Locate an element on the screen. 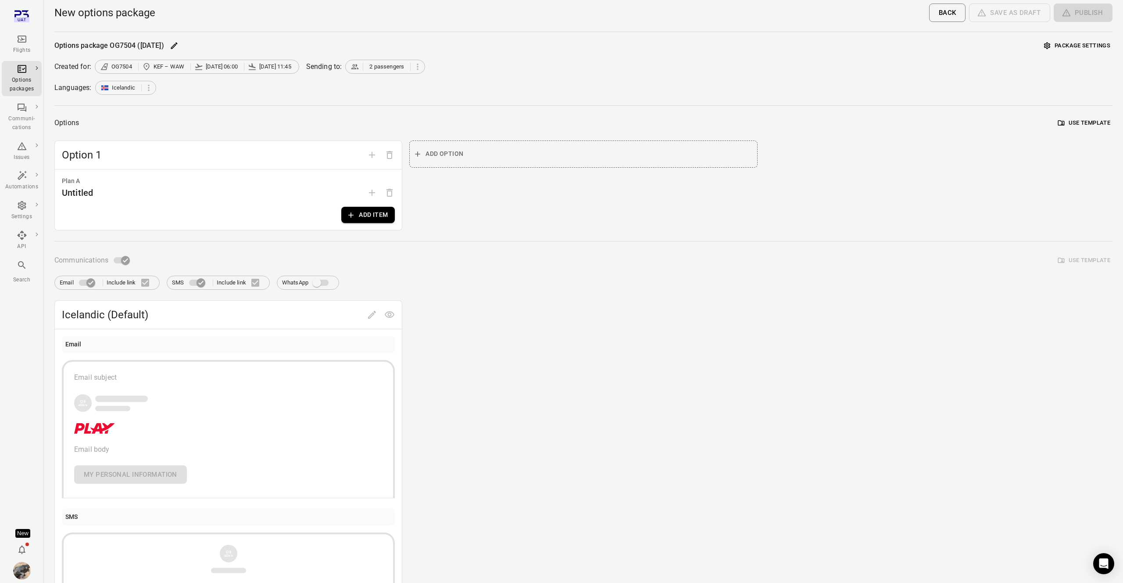  label: WhatsApp integration not set up. Contact Plan3 to enable this feature is located at coordinates (308, 282).